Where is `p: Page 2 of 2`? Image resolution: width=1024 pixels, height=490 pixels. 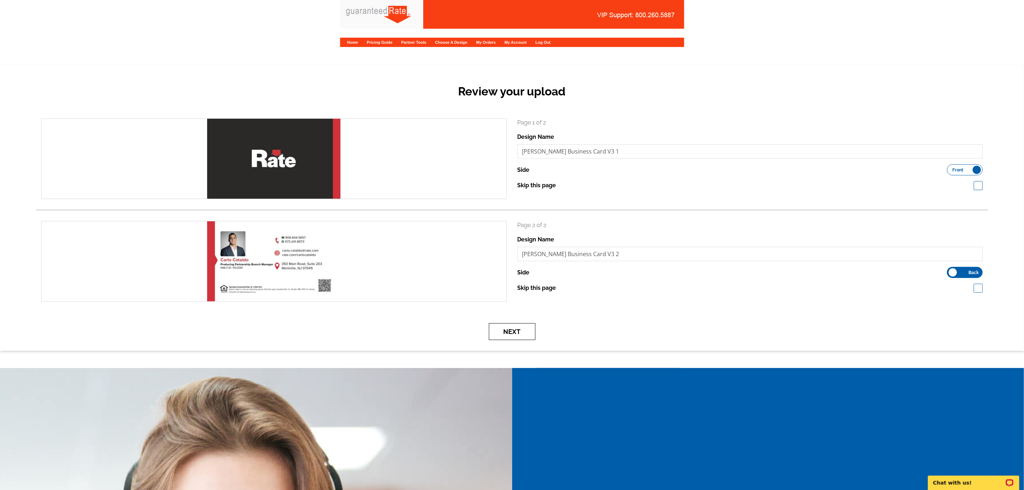
p: Page 2 of 2 is located at coordinates (750, 225).